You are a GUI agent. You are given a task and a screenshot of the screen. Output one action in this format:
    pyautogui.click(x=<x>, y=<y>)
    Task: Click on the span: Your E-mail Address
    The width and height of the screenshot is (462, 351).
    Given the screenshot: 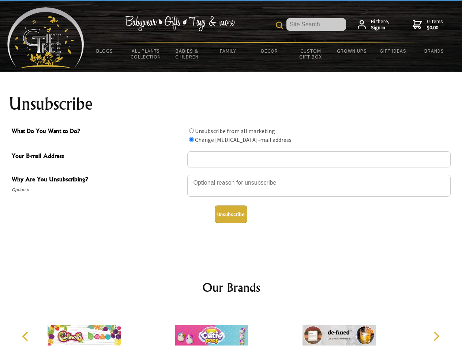 What is the action you would take?
    pyautogui.click(x=98, y=157)
    